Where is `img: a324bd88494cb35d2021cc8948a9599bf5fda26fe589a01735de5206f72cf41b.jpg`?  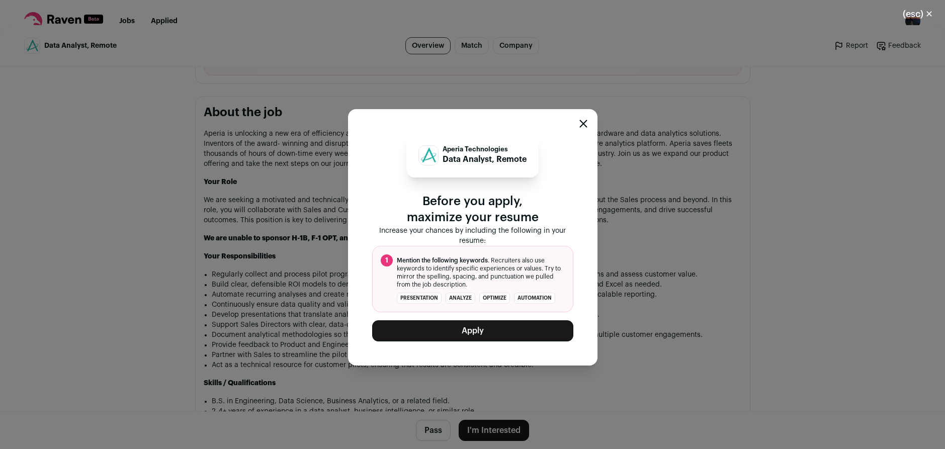
img: a324bd88494cb35d2021cc8948a9599bf5fda26fe589a01735de5206f72cf41b.jpg is located at coordinates (428, 155).